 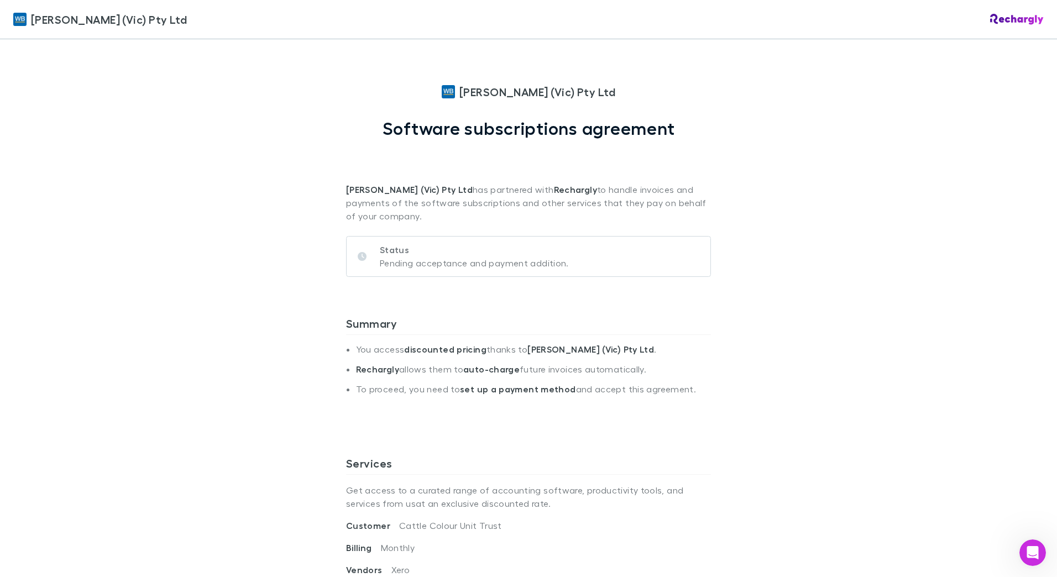 What do you see at coordinates (533, 394) in the screenshot?
I see `li: To proceed, you need to and accept this agreement.` at bounding box center [533, 394].